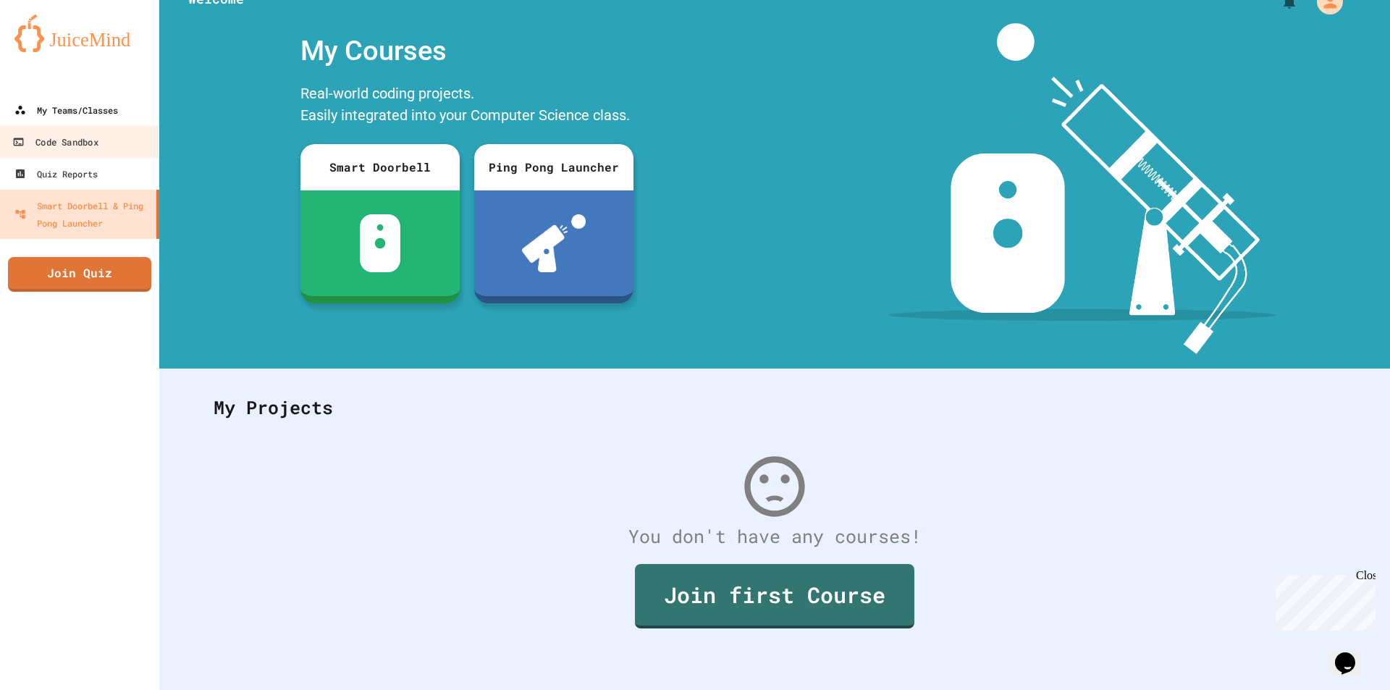 The image size is (1390, 690). I want to click on div: Smart Doorbell, so click(380, 167).